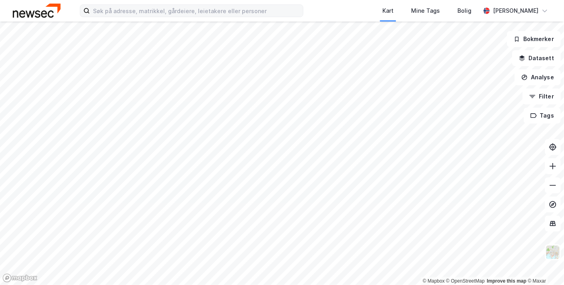  I want to click on input: Søk på adresse, matrikkel, gårdeiere, leietakere eller personer, so click(196, 11).